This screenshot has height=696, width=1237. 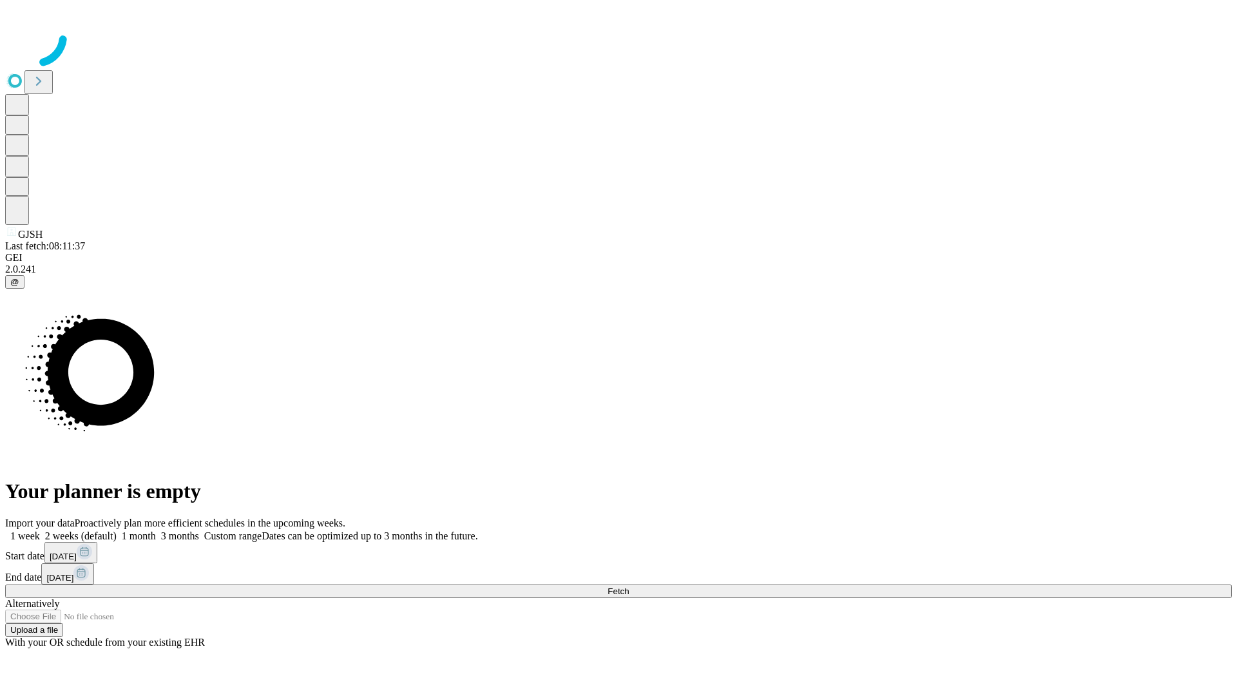 I want to click on button: Fetch, so click(x=618, y=591).